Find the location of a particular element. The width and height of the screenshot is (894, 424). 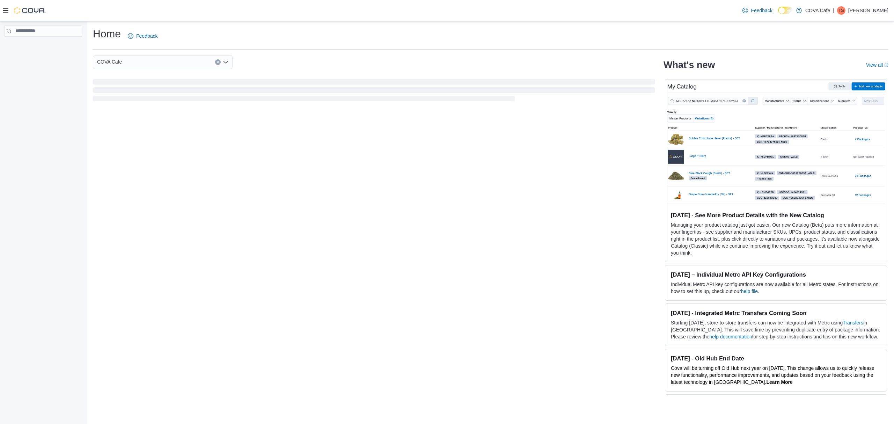

h2: What's new is located at coordinates (689, 65).